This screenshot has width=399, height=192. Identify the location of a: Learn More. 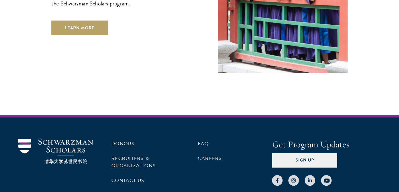
(80, 28).